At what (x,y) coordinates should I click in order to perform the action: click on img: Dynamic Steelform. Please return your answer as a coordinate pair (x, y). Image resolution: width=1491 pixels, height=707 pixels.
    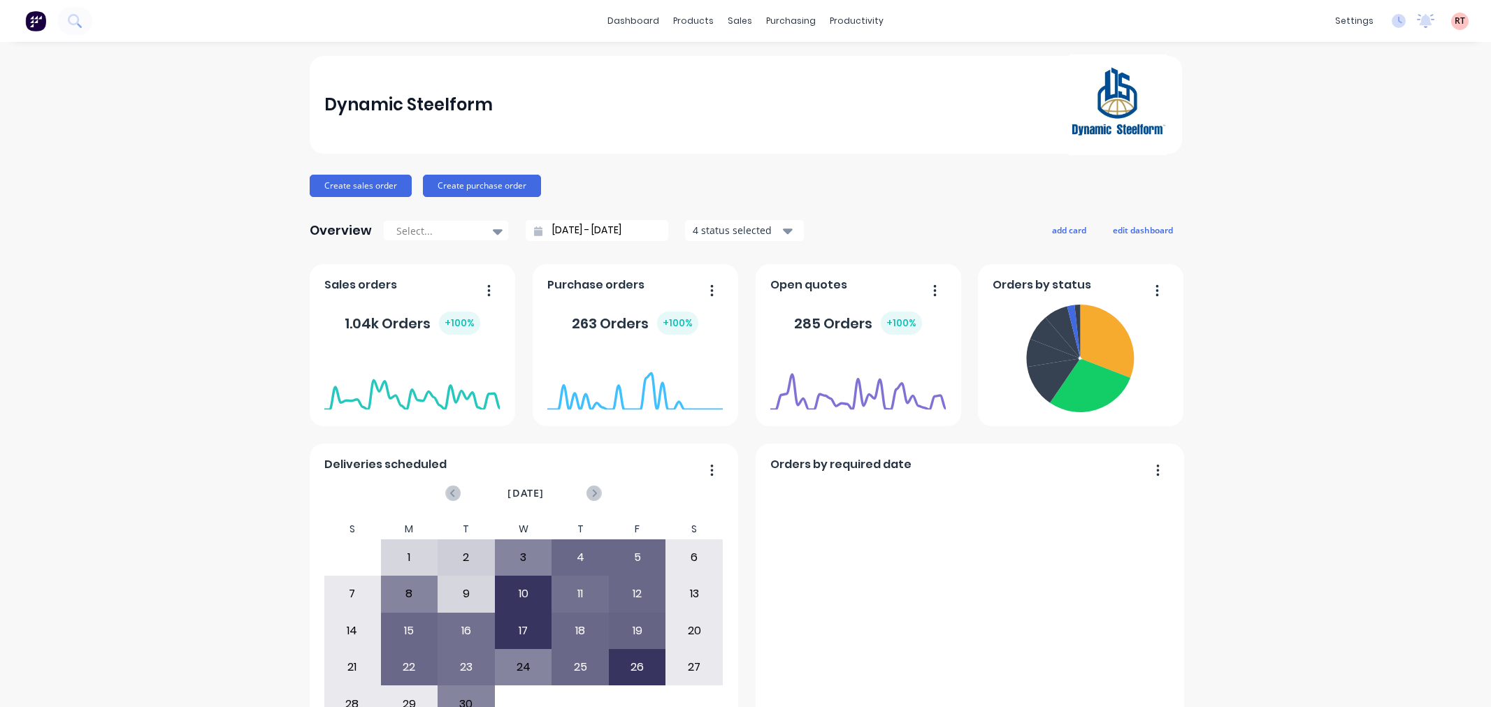
    Looking at the image, I should click on (1117, 105).